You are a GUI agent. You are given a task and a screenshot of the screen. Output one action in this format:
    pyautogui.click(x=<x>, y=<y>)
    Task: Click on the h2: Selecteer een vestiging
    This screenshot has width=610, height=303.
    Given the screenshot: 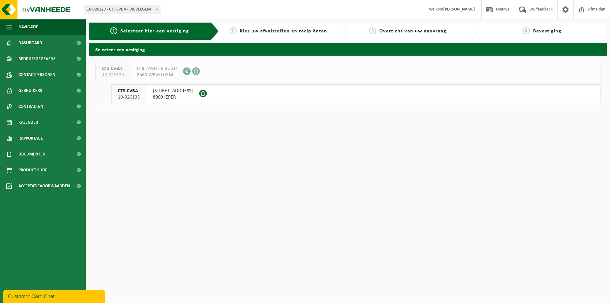 What is the action you would take?
    pyautogui.click(x=348, y=49)
    